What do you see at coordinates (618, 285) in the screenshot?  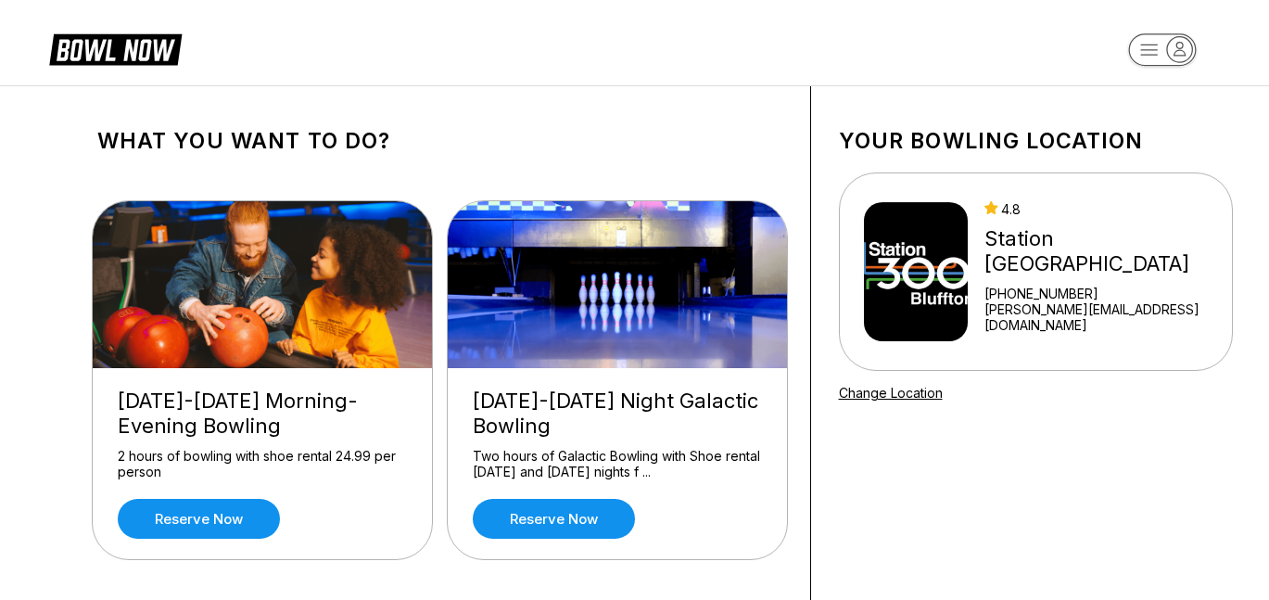 I see `img: Friday-Saturday Night Galactic Bowling` at bounding box center [618, 285].